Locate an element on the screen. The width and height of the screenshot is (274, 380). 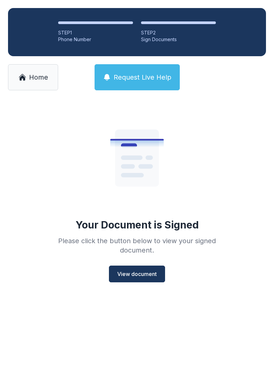
span: Request Live Help is located at coordinates (142, 77).